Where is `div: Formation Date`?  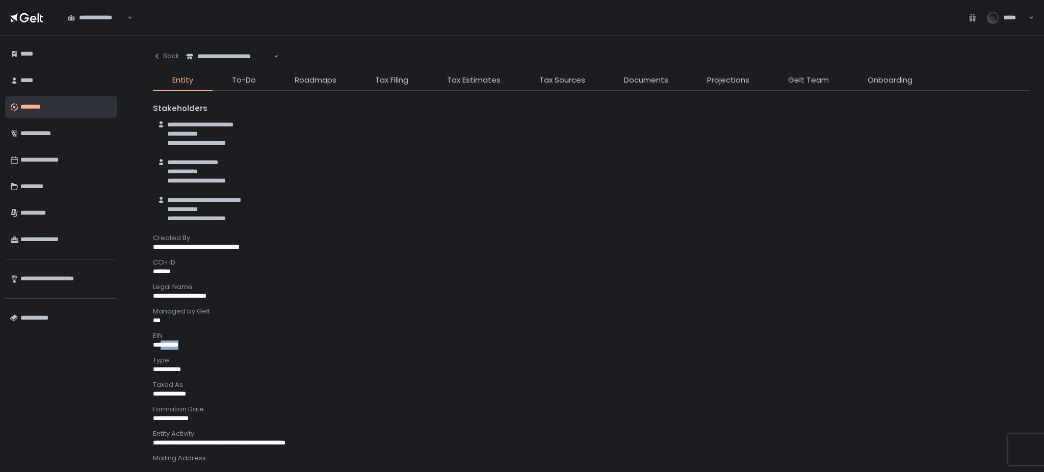 div: Formation Date is located at coordinates (591, 409).